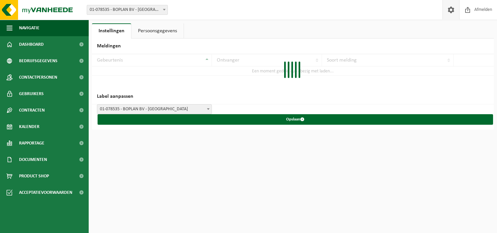 Image resolution: width=497 pixels, height=233 pixels. Describe the element at coordinates (296, 119) in the screenshot. I see `button: Opslaan` at that location.